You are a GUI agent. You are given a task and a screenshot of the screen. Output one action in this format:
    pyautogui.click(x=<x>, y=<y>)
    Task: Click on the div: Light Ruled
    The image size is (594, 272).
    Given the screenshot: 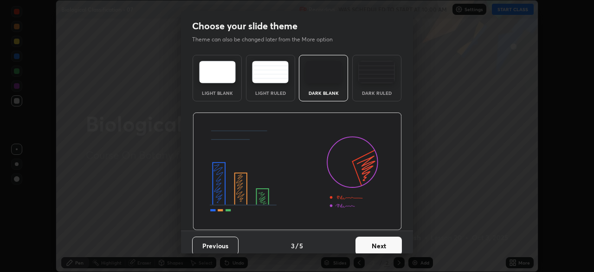 What is the action you would take?
    pyautogui.click(x=271, y=93)
    